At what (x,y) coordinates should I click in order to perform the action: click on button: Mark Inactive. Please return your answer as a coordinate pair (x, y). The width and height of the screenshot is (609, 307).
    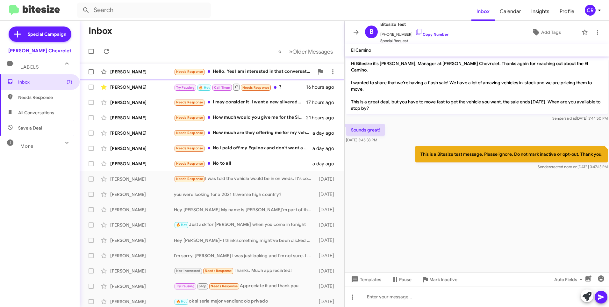
    Looking at the image, I should click on (440, 279).